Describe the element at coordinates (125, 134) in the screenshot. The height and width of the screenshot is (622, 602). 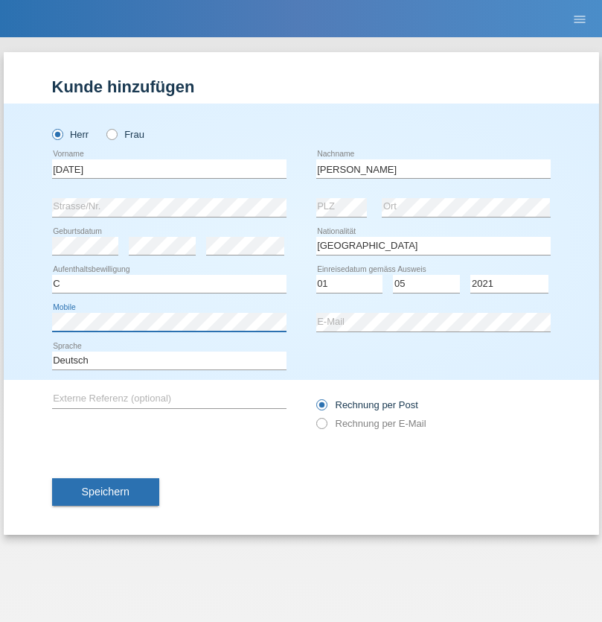
I see `label: Frau` at that location.